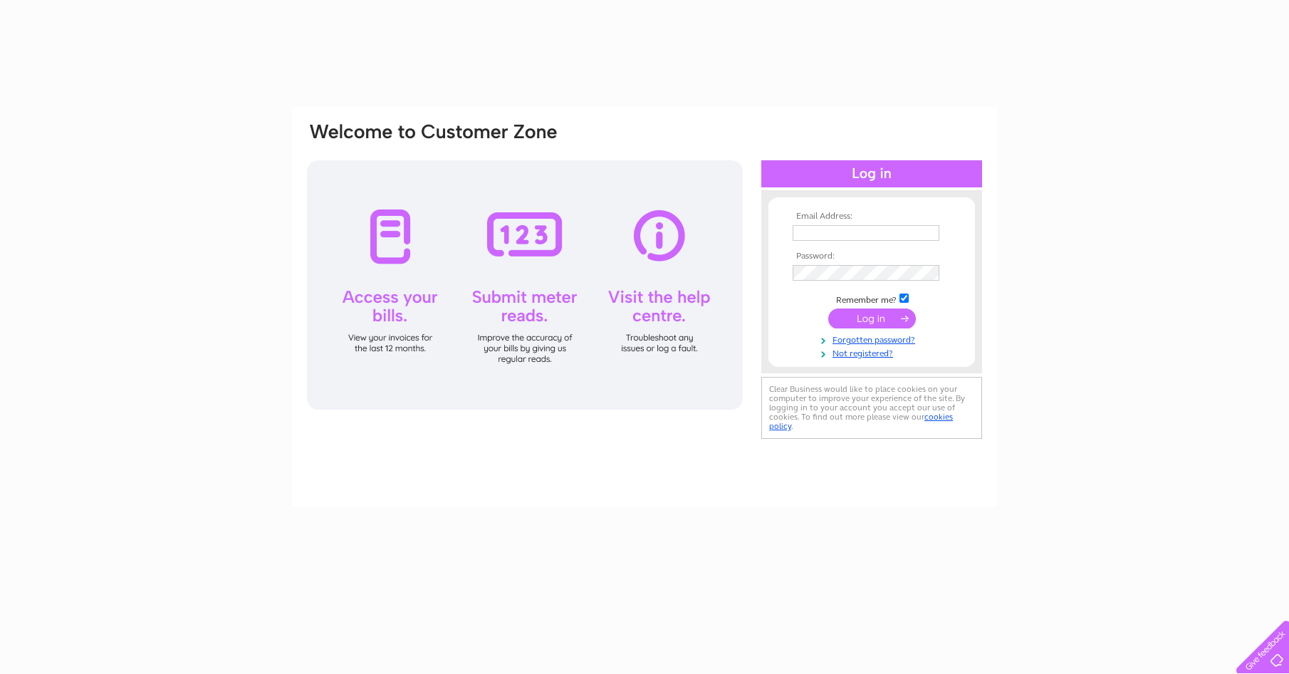 The image size is (1289, 674). Describe the element at coordinates (871, 407) in the screenshot. I see `div: Clear Business would like to place cookies on your computer to improve your experience of the sit...` at that location.